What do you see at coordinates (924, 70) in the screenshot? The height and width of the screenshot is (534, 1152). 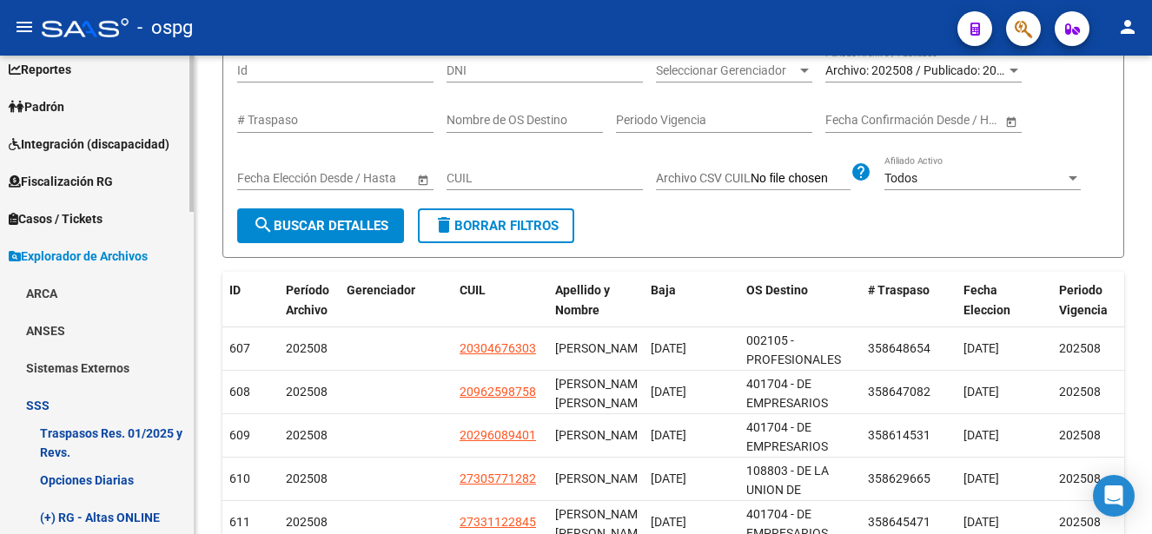 I see `span: Archivo: 202508 / Publicado: 202507` at bounding box center [924, 70].